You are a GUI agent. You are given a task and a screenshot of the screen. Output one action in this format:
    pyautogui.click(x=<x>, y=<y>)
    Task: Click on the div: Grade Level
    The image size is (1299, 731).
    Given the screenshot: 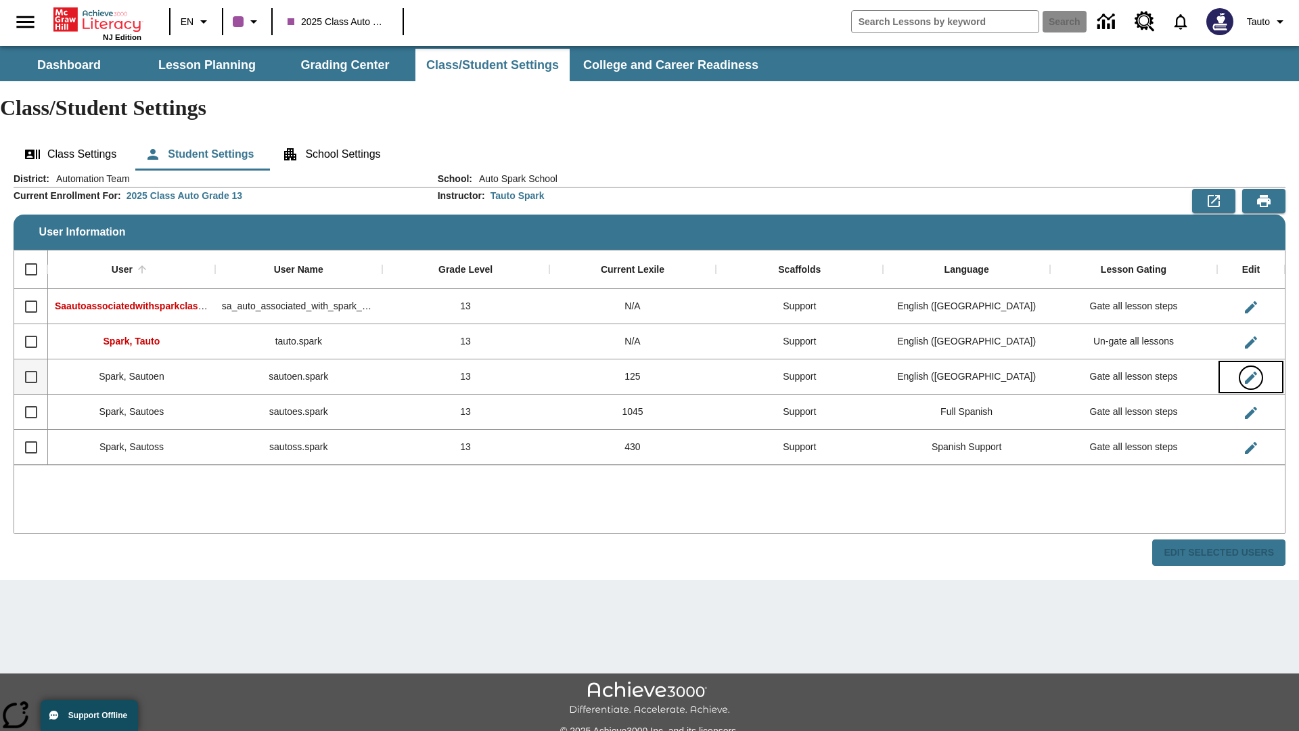 What is the action you would take?
    pyautogui.click(x=466, y=270)
    